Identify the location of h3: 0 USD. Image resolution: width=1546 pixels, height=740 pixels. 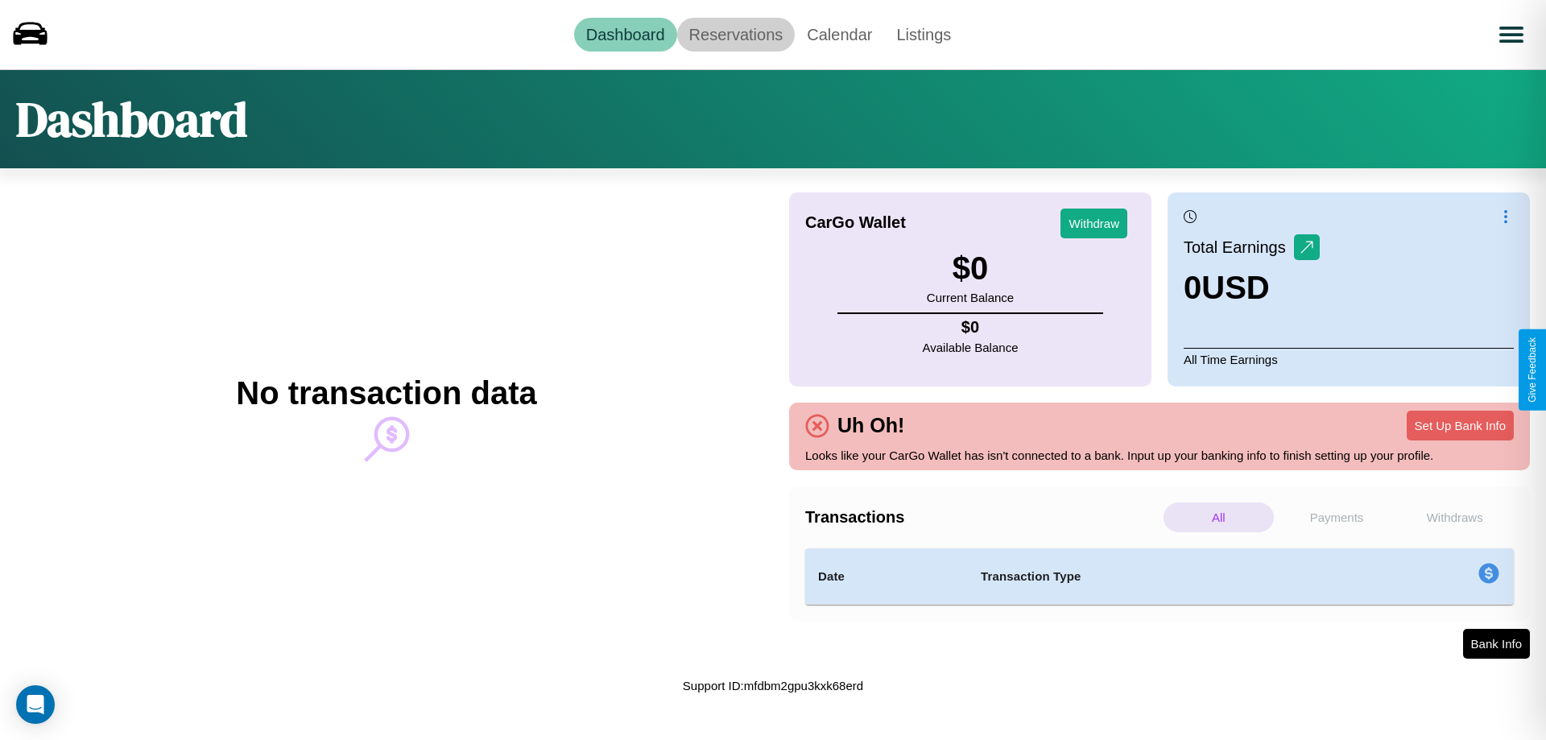
(1251, 287).